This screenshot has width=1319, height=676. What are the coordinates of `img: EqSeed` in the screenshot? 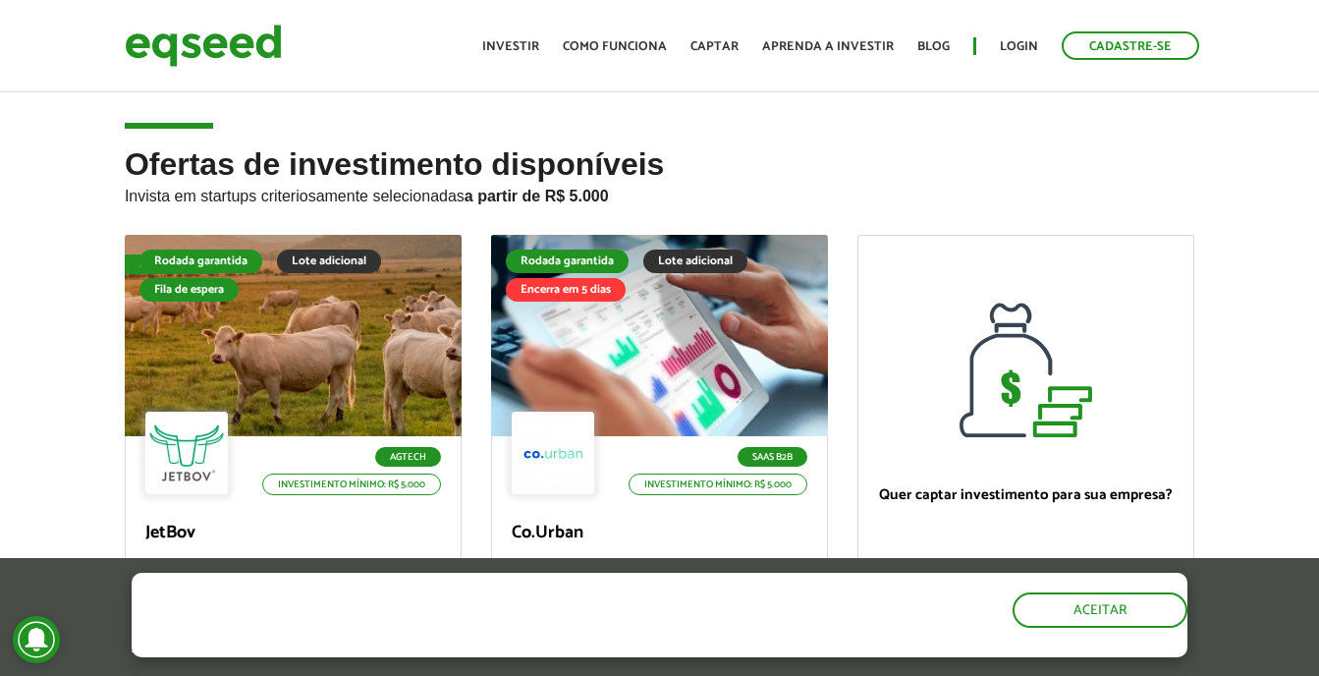 It's located at (203, 45).